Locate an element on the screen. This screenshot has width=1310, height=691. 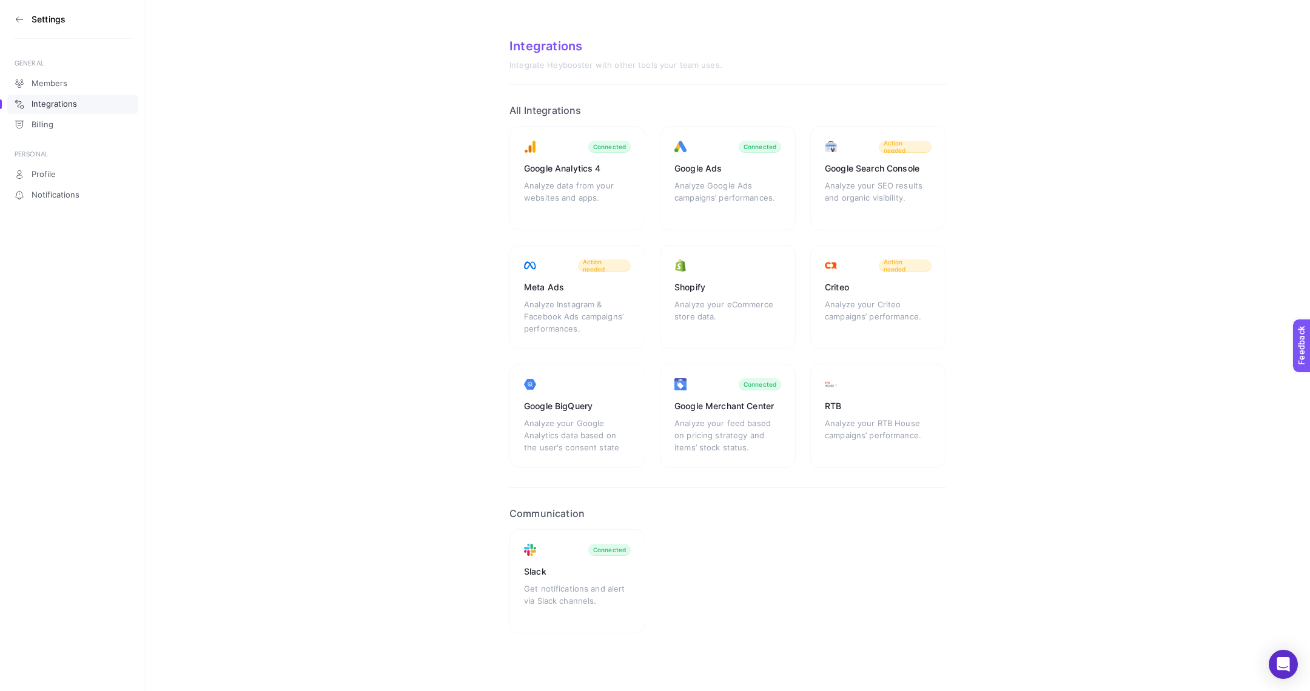
div: RTB is located at coordinates (878, 406).